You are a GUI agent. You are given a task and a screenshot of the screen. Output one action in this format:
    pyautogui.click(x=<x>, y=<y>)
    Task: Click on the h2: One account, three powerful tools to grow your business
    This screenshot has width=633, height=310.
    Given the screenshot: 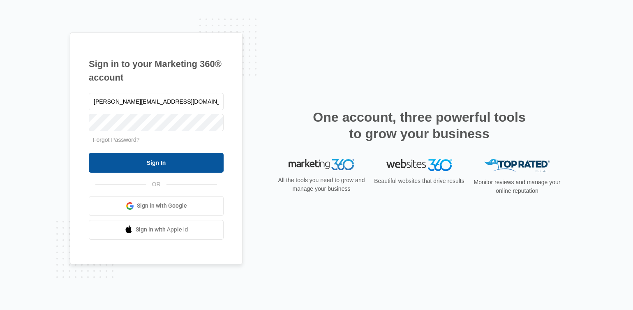 What is the action you would take?
    pyautogui.click(x=420, y=125)
    